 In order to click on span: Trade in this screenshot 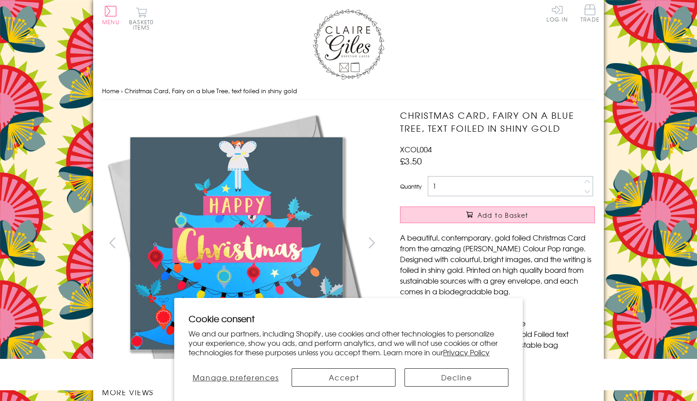, I will do `click(590, 13)`.